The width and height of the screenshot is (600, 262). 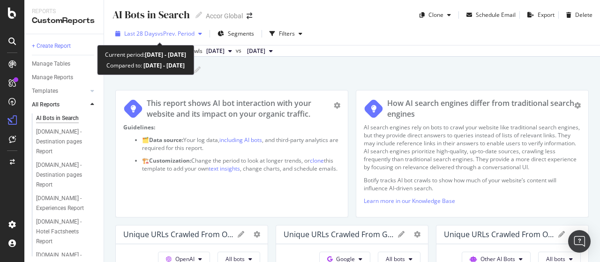 I want to click on div: CustomReports, so click(x=64, y=21).